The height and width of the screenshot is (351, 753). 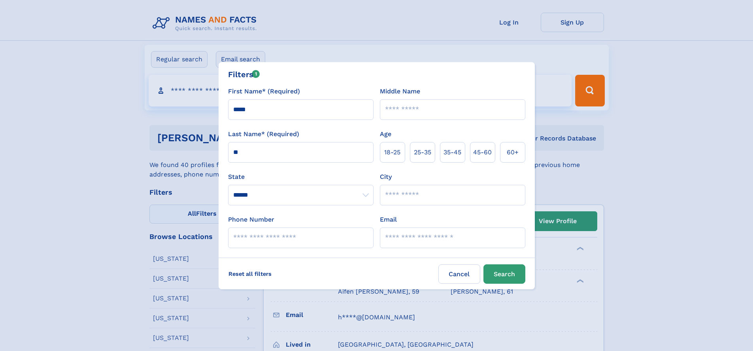 What do you see at coordinates (513, 152) in the screenshot?
I see `span: 60+` at bounding box center [513, 152].